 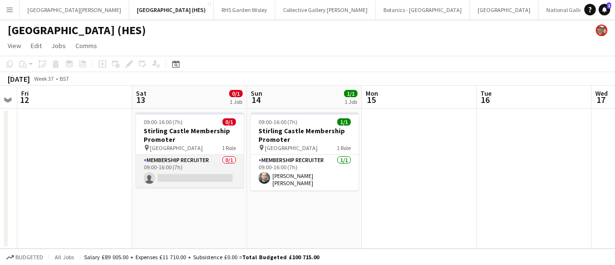 What do you see at coordinates (86, 46) in the screenshot?
I see `span: Comms` at bounding box center [86, 46].